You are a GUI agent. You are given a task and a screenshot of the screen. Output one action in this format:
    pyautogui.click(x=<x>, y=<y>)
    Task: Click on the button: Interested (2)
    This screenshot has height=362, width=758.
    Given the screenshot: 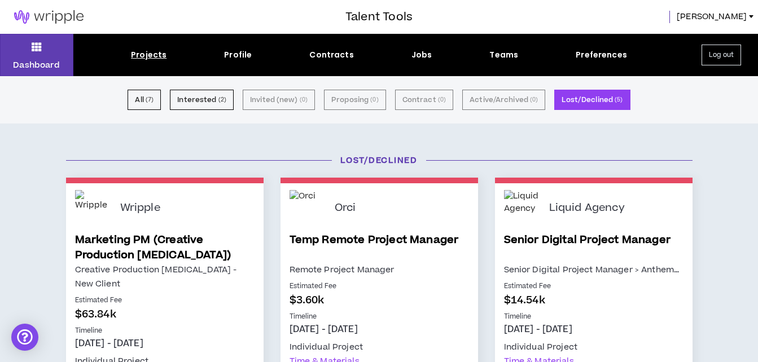 What is the action you would take?
    pyautogui.click(x=201, y=100)
    